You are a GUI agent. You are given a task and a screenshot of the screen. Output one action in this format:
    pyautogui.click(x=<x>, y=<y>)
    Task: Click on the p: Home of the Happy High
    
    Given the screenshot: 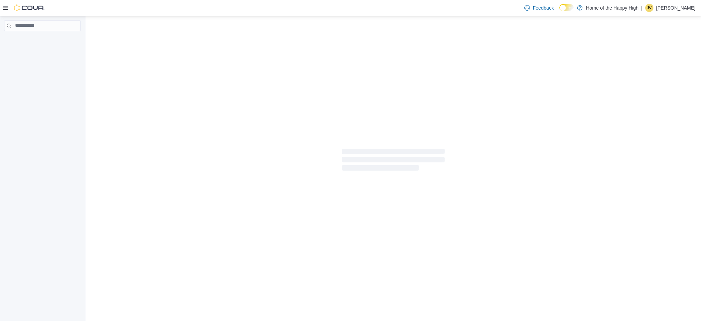 What is the action you would take?
    pyautogui.click(x=612, y=8)
    